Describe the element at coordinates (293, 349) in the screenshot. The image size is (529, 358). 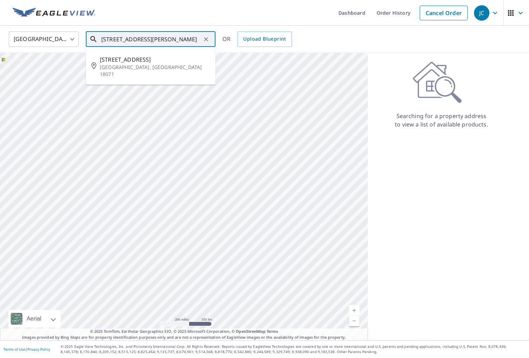
I see `p: © 2025 Eagle View Technologies, Inc. and Pictometry International Corp. All Rights Reserved. Repo...` at that location.